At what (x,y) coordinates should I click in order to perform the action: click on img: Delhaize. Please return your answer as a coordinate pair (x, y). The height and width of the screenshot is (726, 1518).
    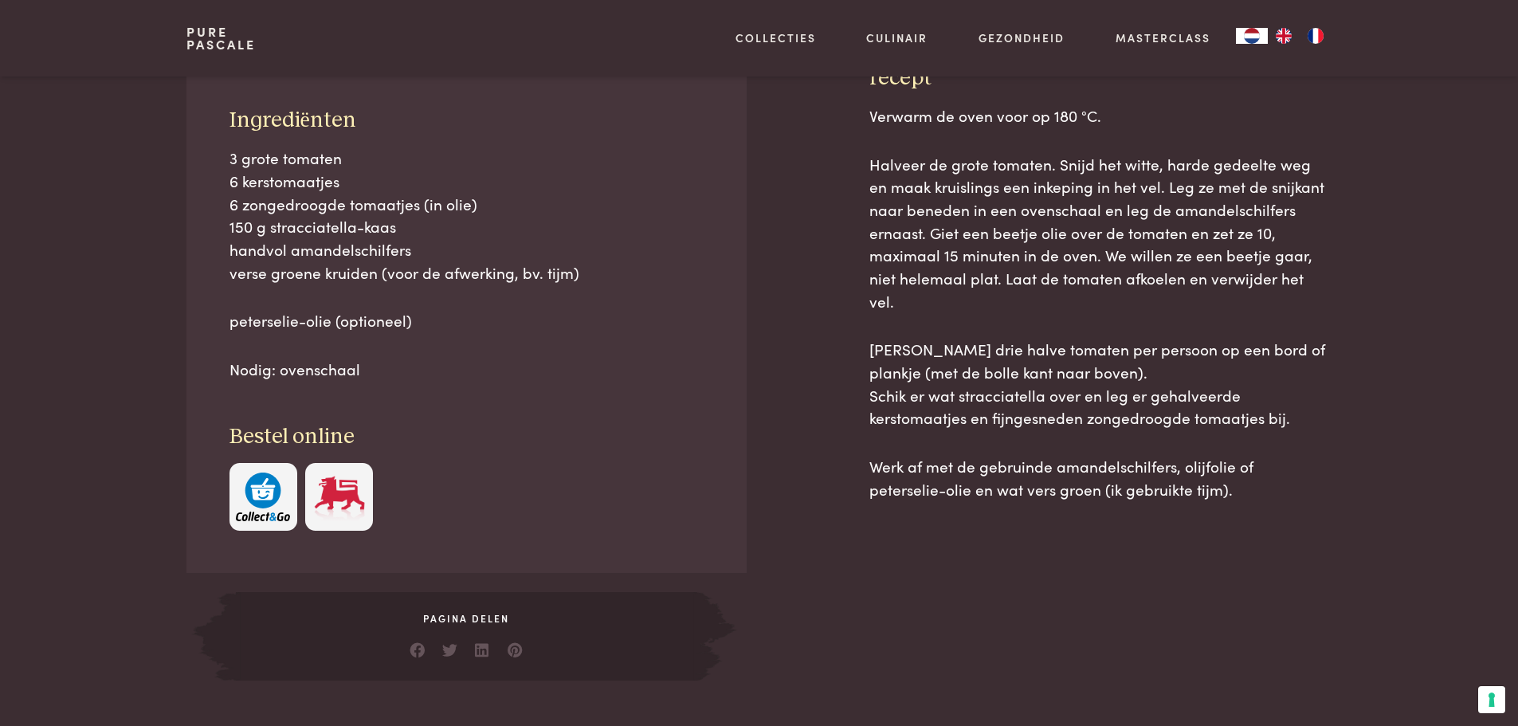
    Looking at the image, I should click on (340, 497).